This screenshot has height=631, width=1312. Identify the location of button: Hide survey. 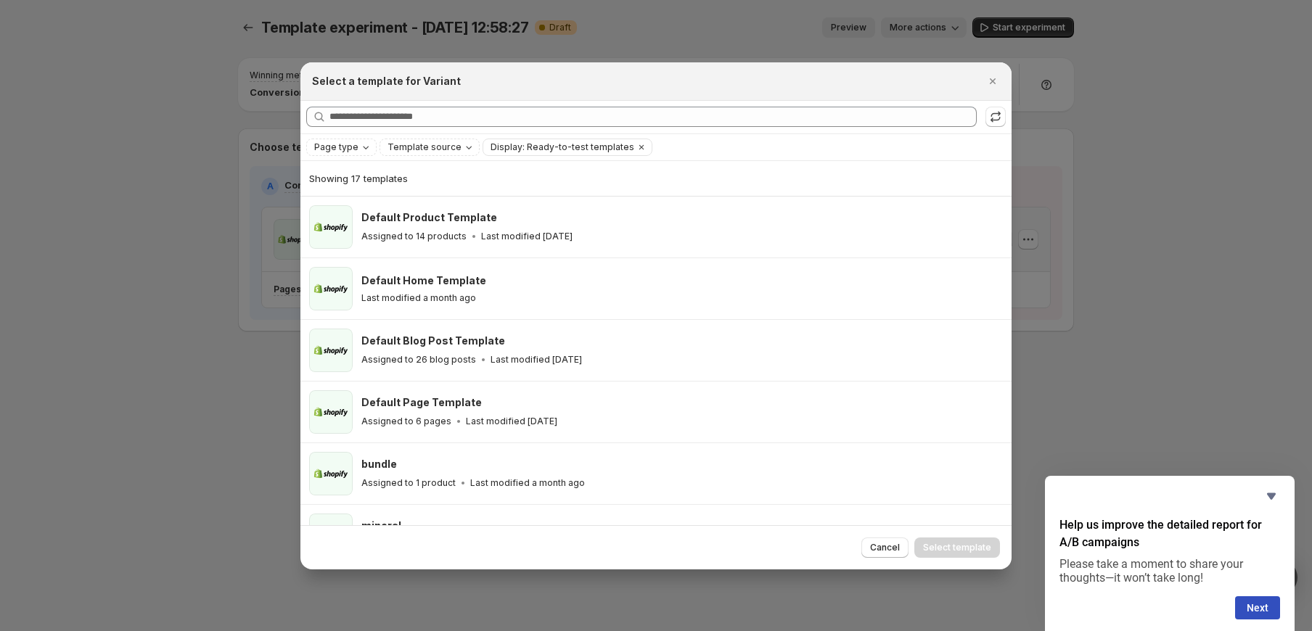
(1271, 496).